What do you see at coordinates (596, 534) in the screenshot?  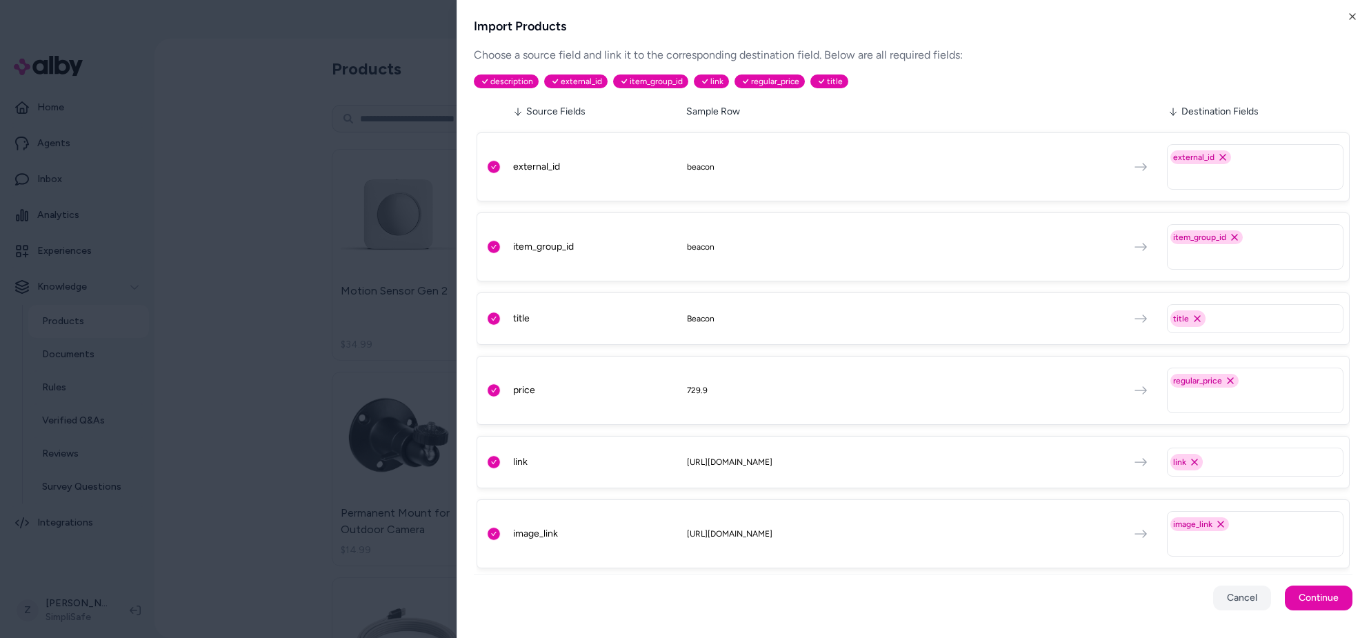 I see `div: image_link` at bounding box center [596, 534].